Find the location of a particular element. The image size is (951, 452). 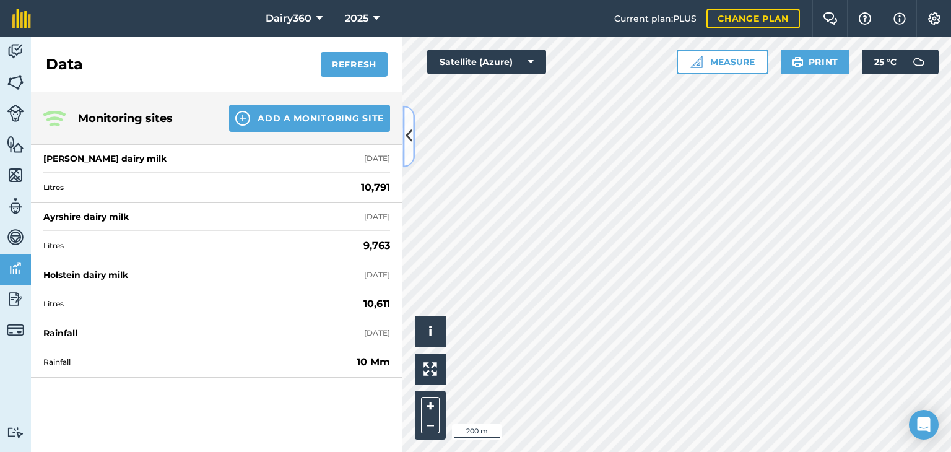

img: Four arrows, one pointing top left, one top right, one bottom right and the last bottom left is located at coordinates (430, 369).